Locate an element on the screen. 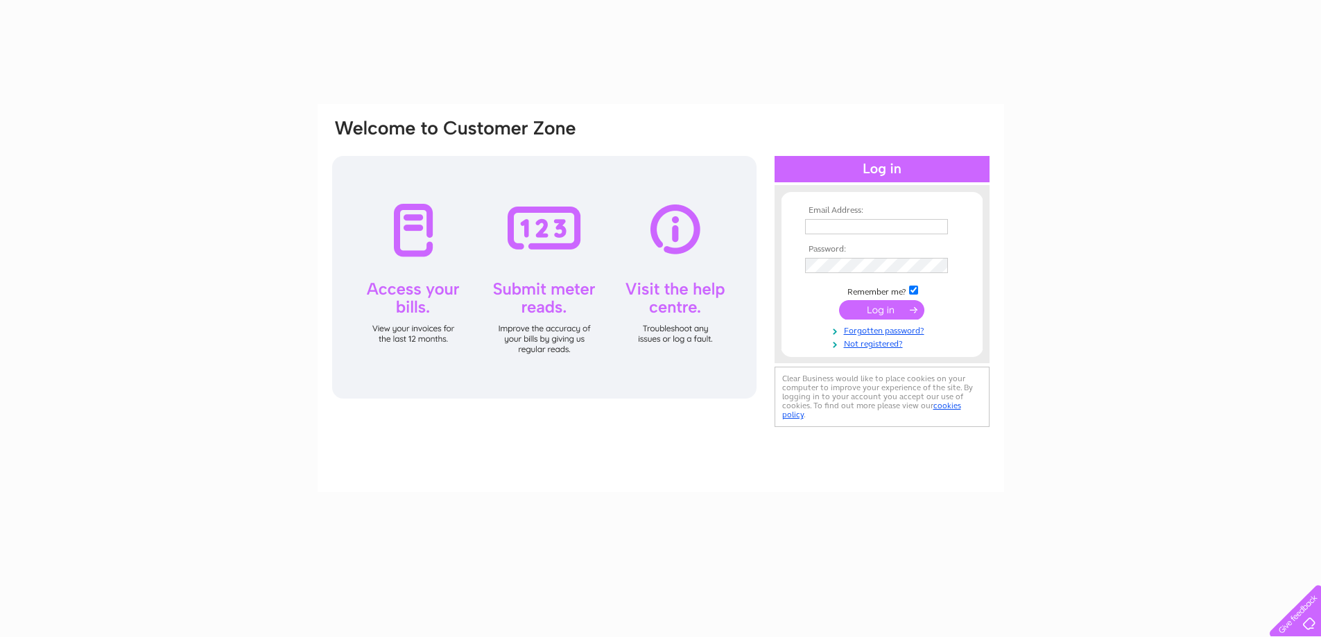 The width and height of the screenshot is (1321, 637). a: Not registered? is located at coordinates (883, 343).